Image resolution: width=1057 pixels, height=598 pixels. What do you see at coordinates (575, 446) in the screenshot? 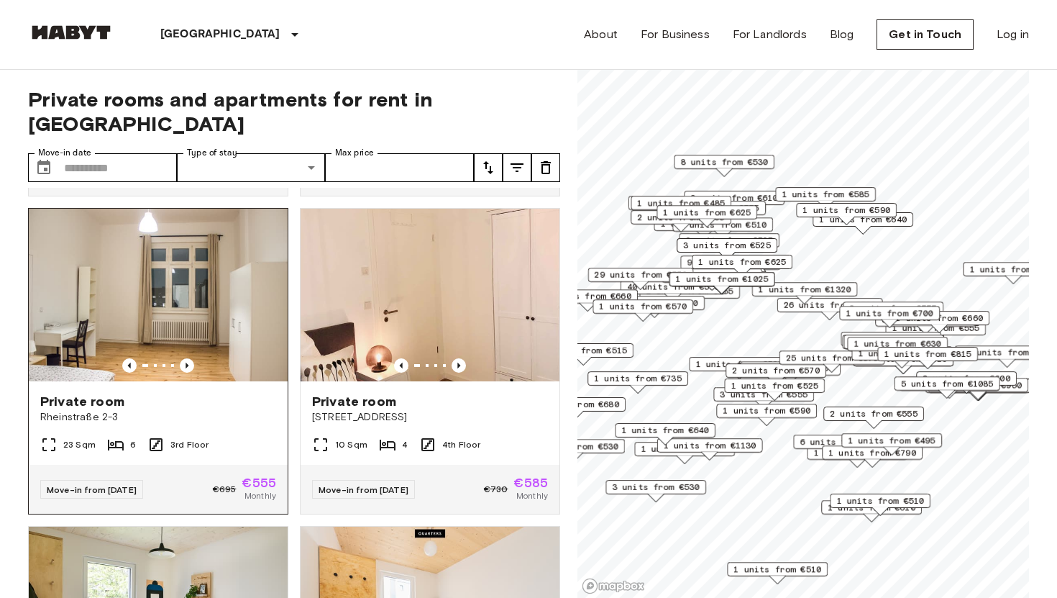
I see `span: 4 units from €530` at bounding box center [575, 446].